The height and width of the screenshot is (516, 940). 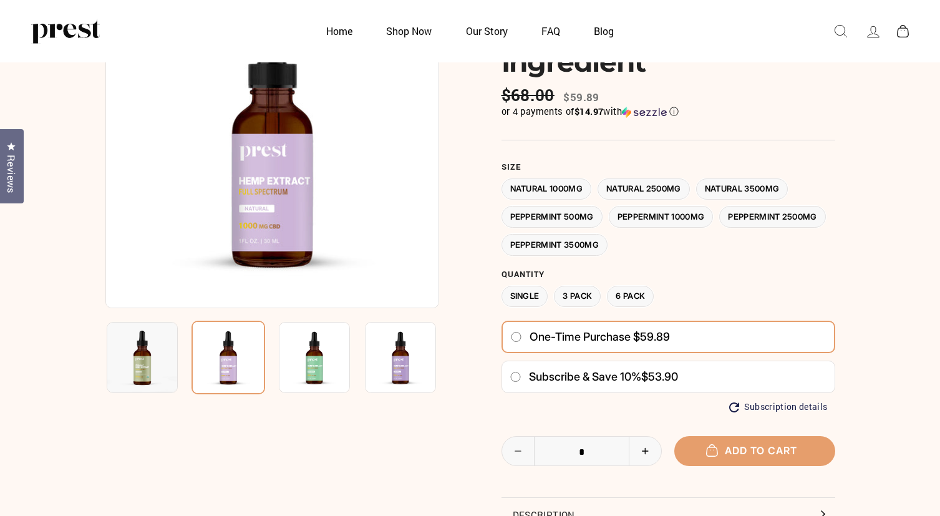 What do you see at coordinates (551, 31) in the screenshot?
I see `a: FAQ` at bounding box center [551, 31].